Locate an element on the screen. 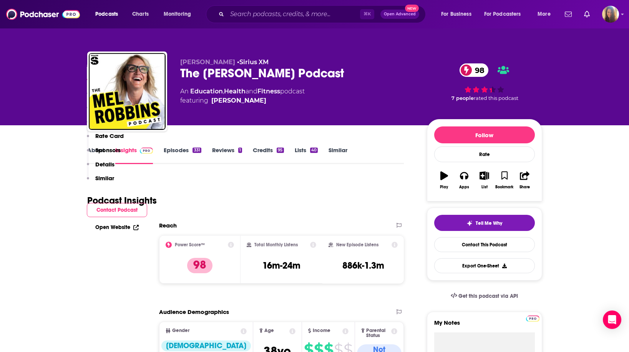 Image resolution: width=629 pixels, height=352 pixels. p: Details is located at coordinates (105, 164).